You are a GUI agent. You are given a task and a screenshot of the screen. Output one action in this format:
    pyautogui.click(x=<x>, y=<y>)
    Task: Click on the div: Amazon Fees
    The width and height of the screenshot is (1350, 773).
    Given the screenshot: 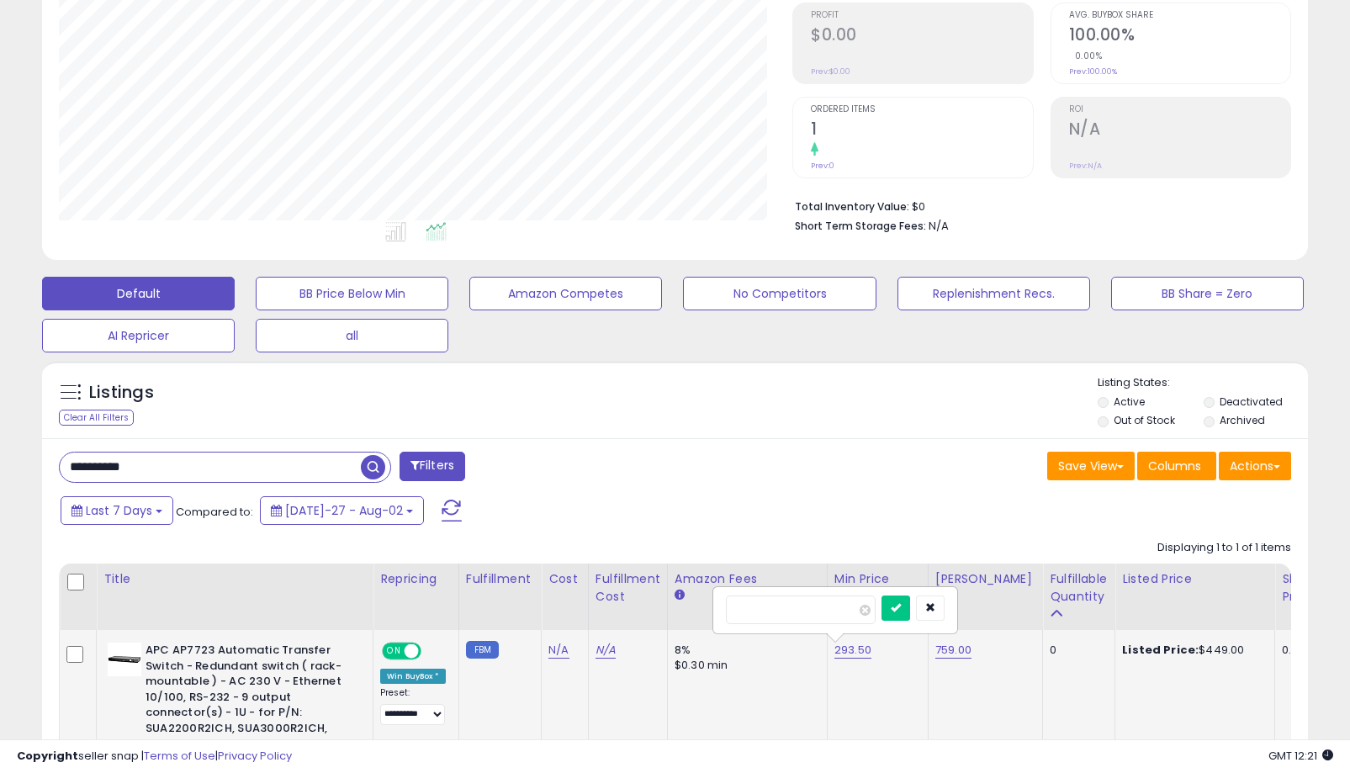 What is the action you would take?
    pyautogui.click(x=747, y=579)
    